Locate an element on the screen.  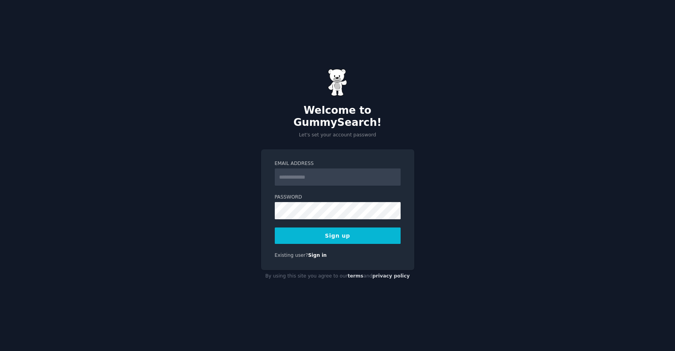
label: Email Address is located at coordinates (338, 164).